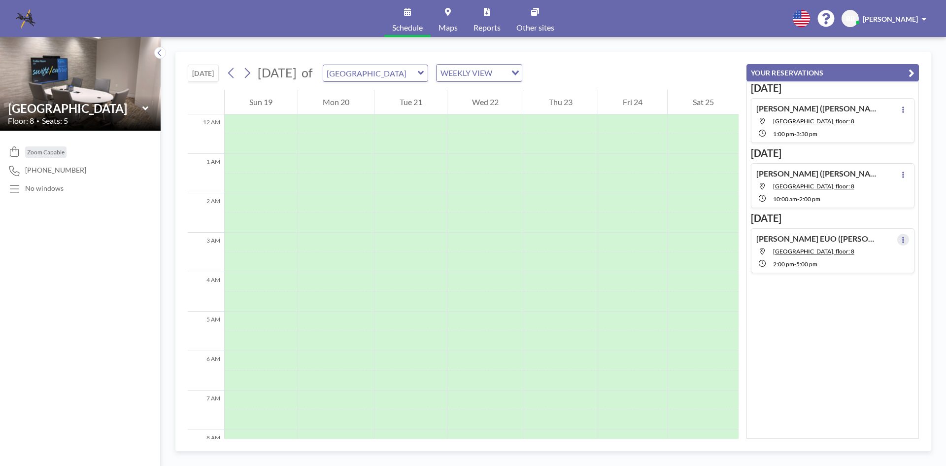 The height and width of the screenshot is (466, 946). I want to click on div: Sat 25, so click(703, 102).